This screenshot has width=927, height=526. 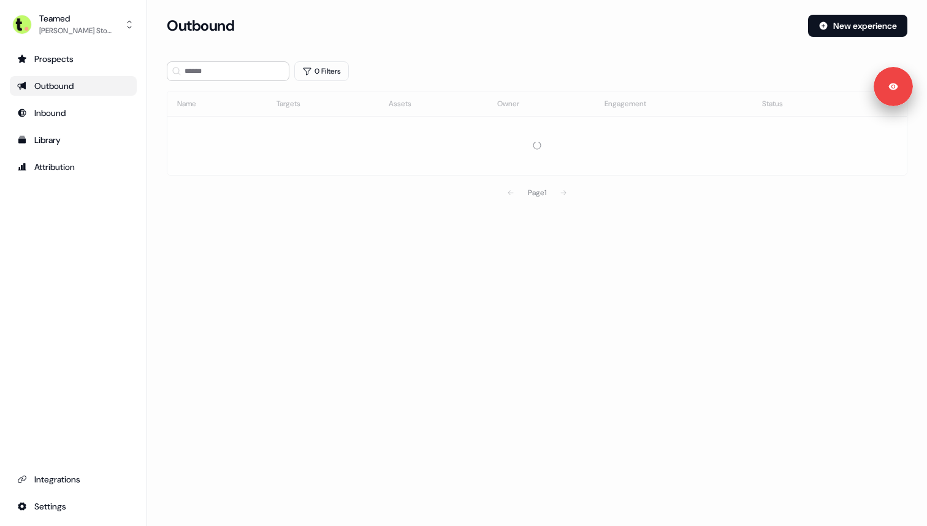 I want to click on div: Teamed, so click(x=76, y=18).